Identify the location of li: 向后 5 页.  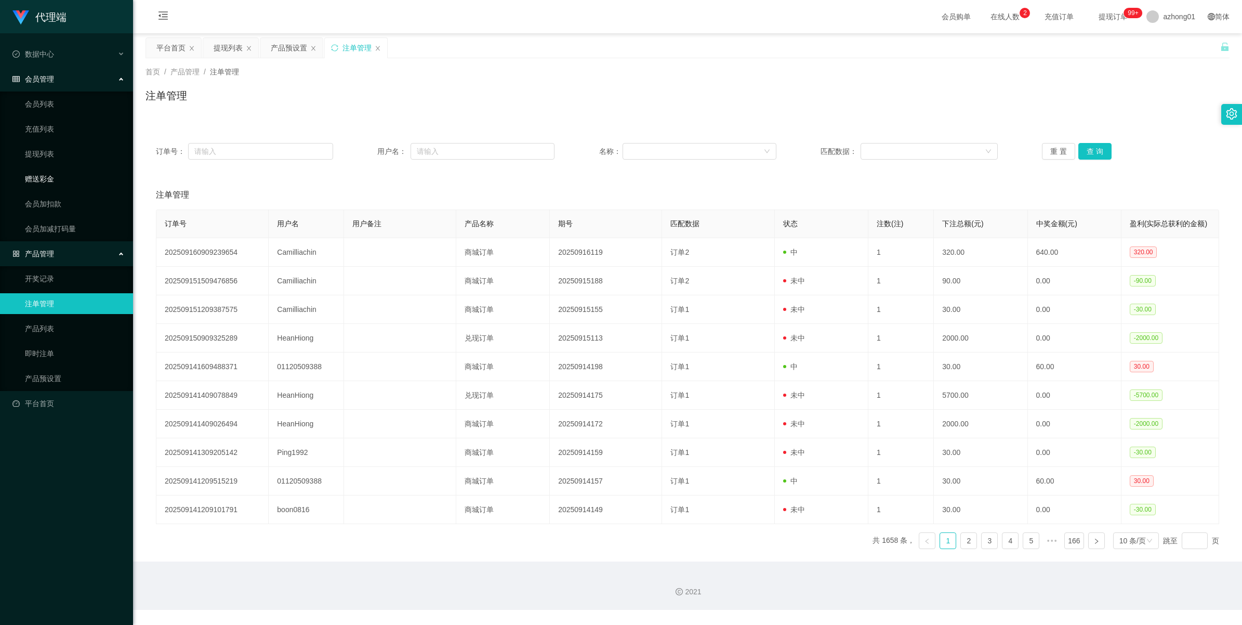
(1052, 540).